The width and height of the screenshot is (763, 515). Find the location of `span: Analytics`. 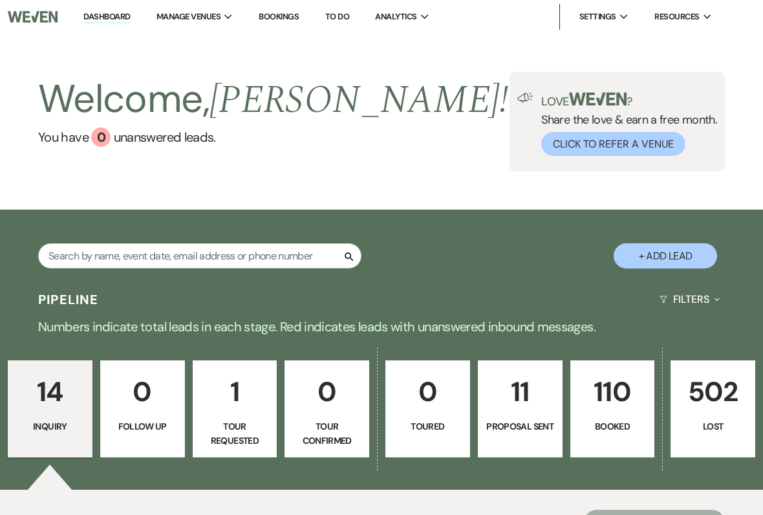

span: Analytics is located at coordinates (396, 17).